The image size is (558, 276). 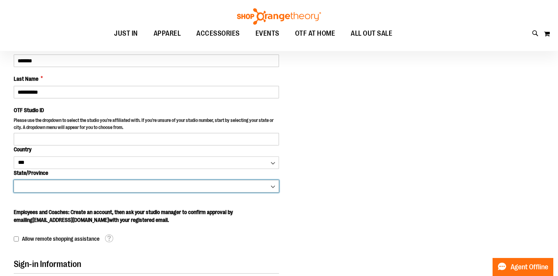 What do you see at coordinates (31, 173) in the screenshot?
I see `span: State/Province` at bounding box center [31, 173].